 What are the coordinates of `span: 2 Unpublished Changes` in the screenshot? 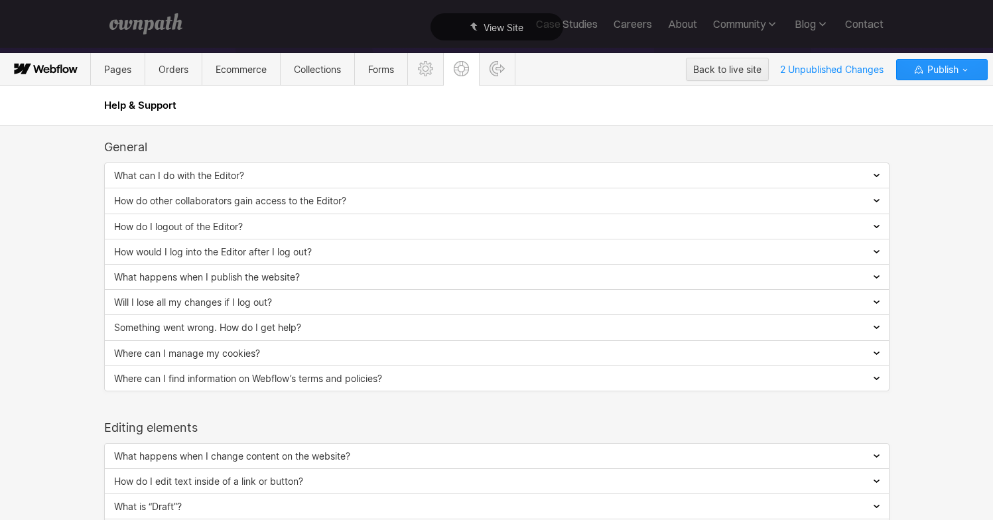 It's located at (832, 69).